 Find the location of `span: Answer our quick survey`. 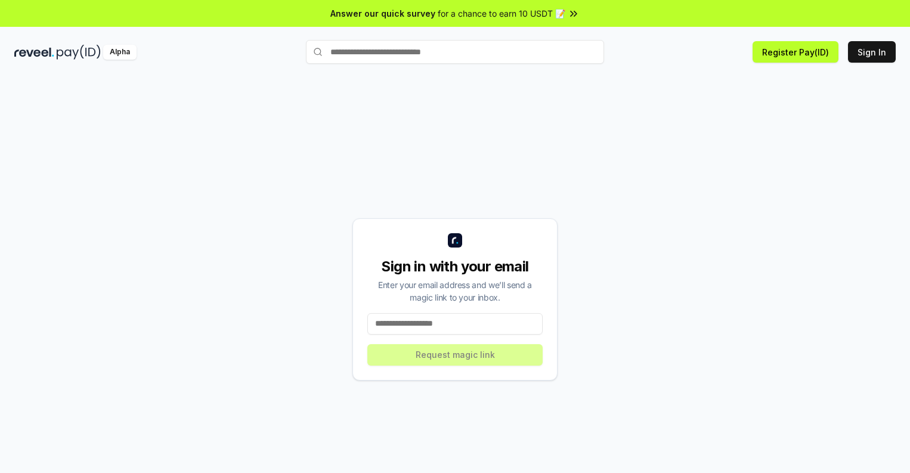

span: Answer our quick survey is located at coordinates (383, 13).